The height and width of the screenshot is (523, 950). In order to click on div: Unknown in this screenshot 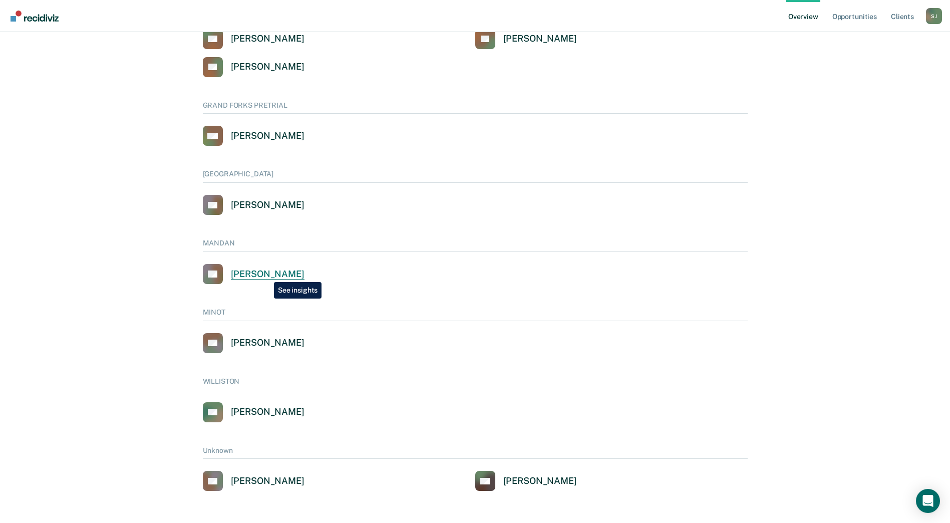, I will do `click(475, 453)`.